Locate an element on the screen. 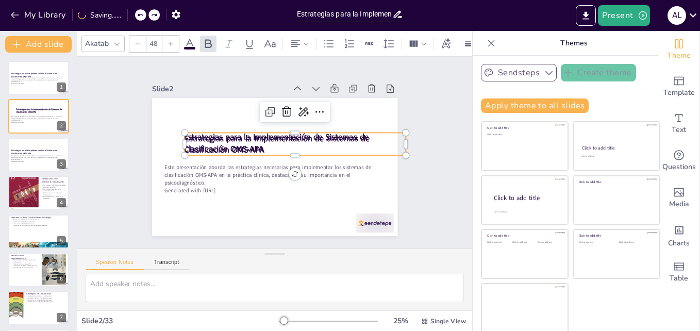  span: Charts is located at coordinates (679, 243).